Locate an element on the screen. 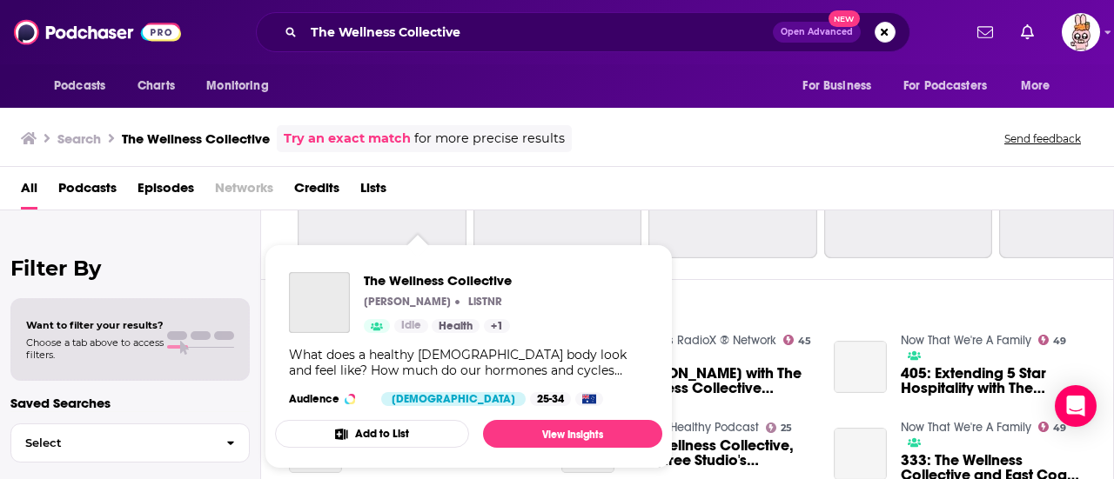 Image resolution: width=1114 pixels, height=479 pixels. span: 45 is located at coordinates (804, 341).